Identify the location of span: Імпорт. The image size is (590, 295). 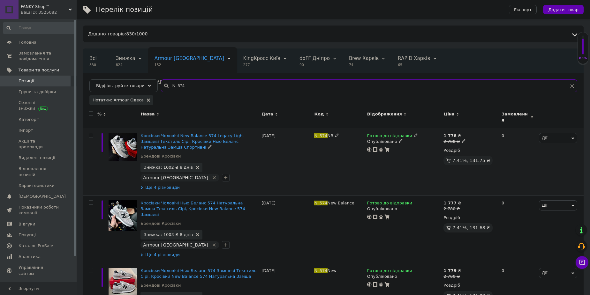
(26, 131).